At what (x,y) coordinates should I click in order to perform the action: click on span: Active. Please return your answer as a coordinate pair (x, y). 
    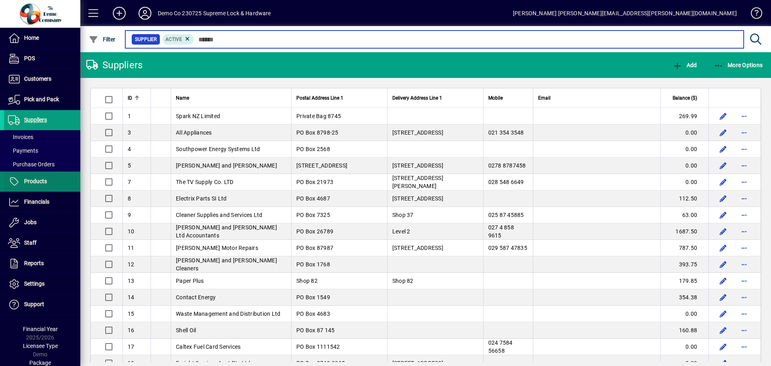
    Looking at the image, I should click on (173, 39).